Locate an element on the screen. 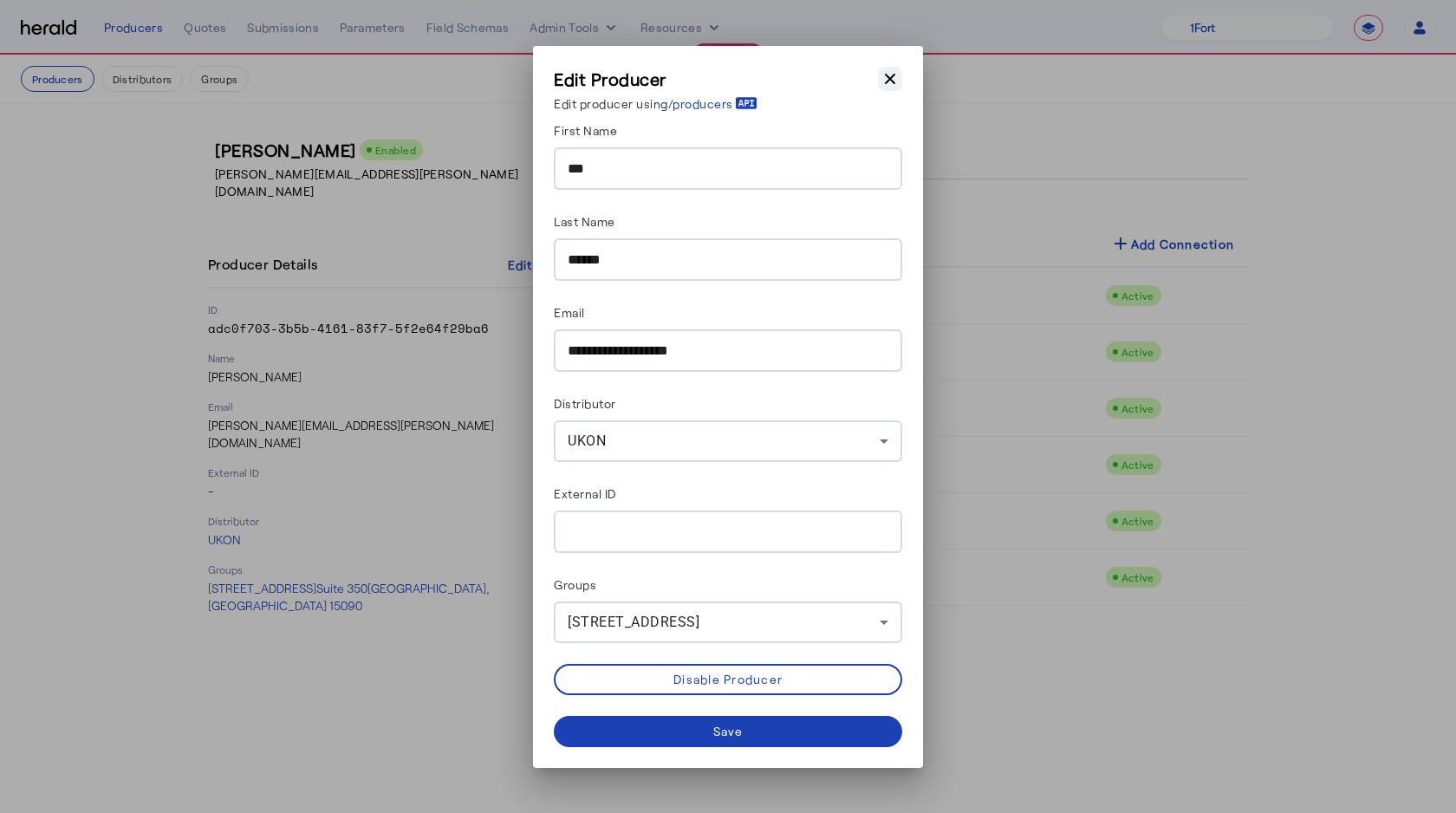 The image size is (1456, 813). label: Last Name is located at coordinates (585, 221).